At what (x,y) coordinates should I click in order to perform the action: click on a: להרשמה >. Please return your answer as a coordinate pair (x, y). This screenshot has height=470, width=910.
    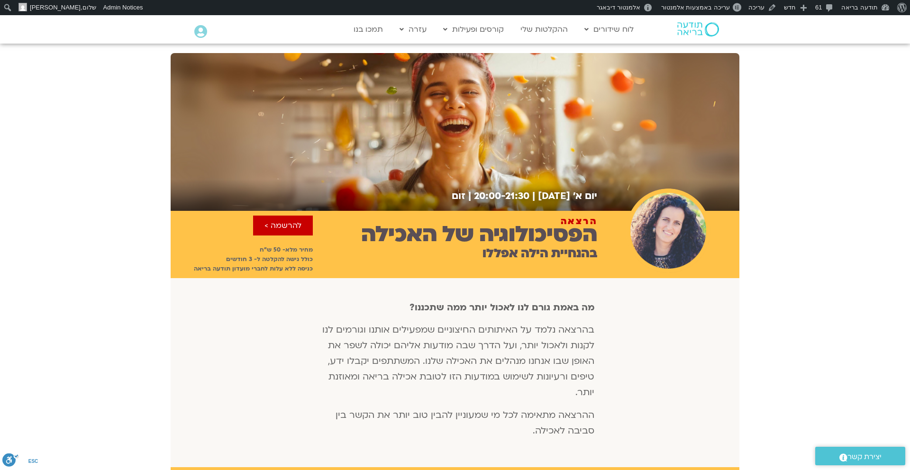
    Looking at the image, I should click on (283, 226).